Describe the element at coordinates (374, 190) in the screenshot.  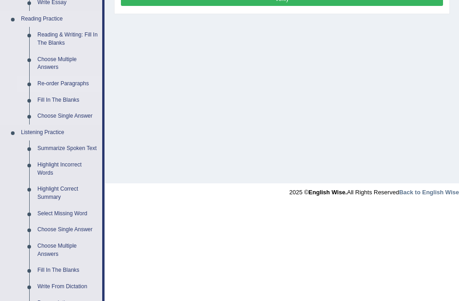
I see `div: 2025 © All Rights Reserved` at that location.